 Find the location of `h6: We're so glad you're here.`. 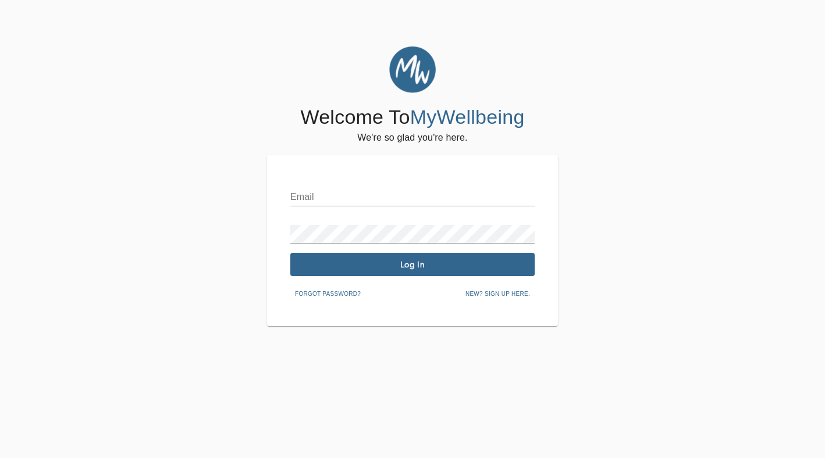

h6: We're so glad you're here. is located at coordinates (412, 138).